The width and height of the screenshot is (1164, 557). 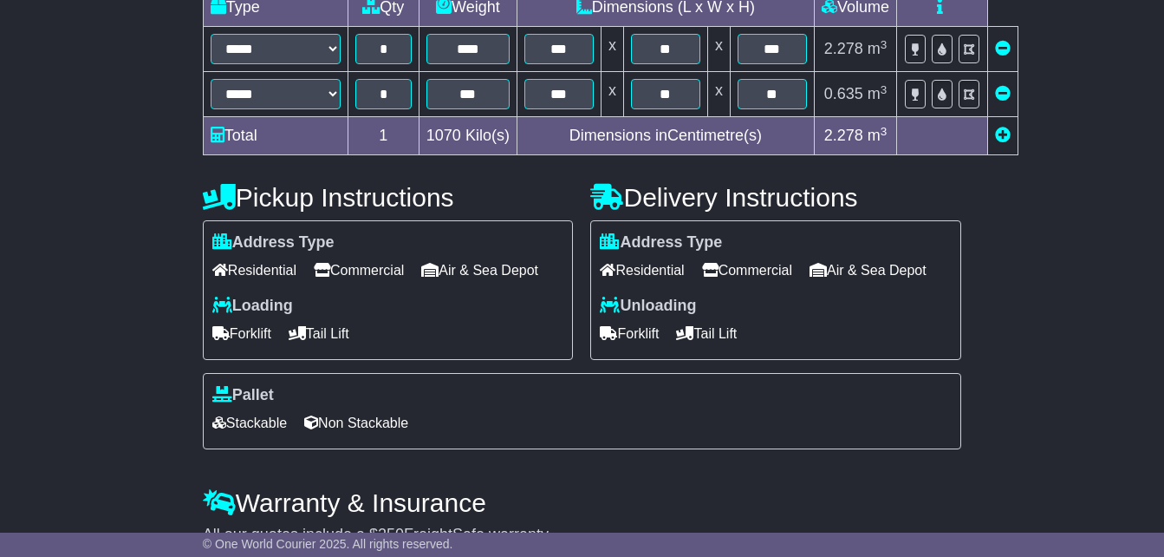 I want to click on span: 0.635, so click(x=843, y=94).